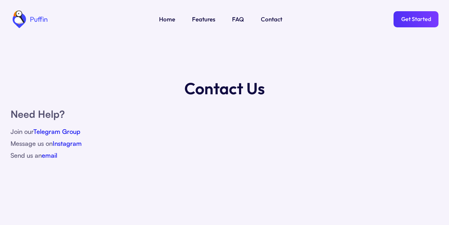 The image size is (449, 225). I want to click on a: Contact, so click(271, 19).